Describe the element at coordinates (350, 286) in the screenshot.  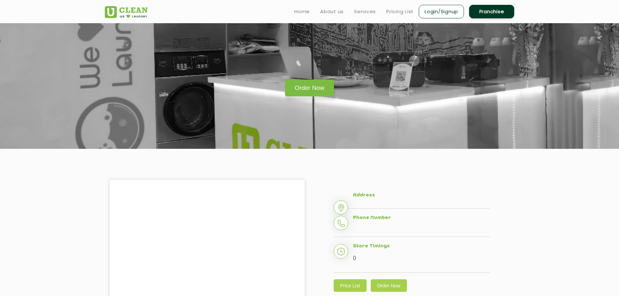
I see `a: Price List` at that location.